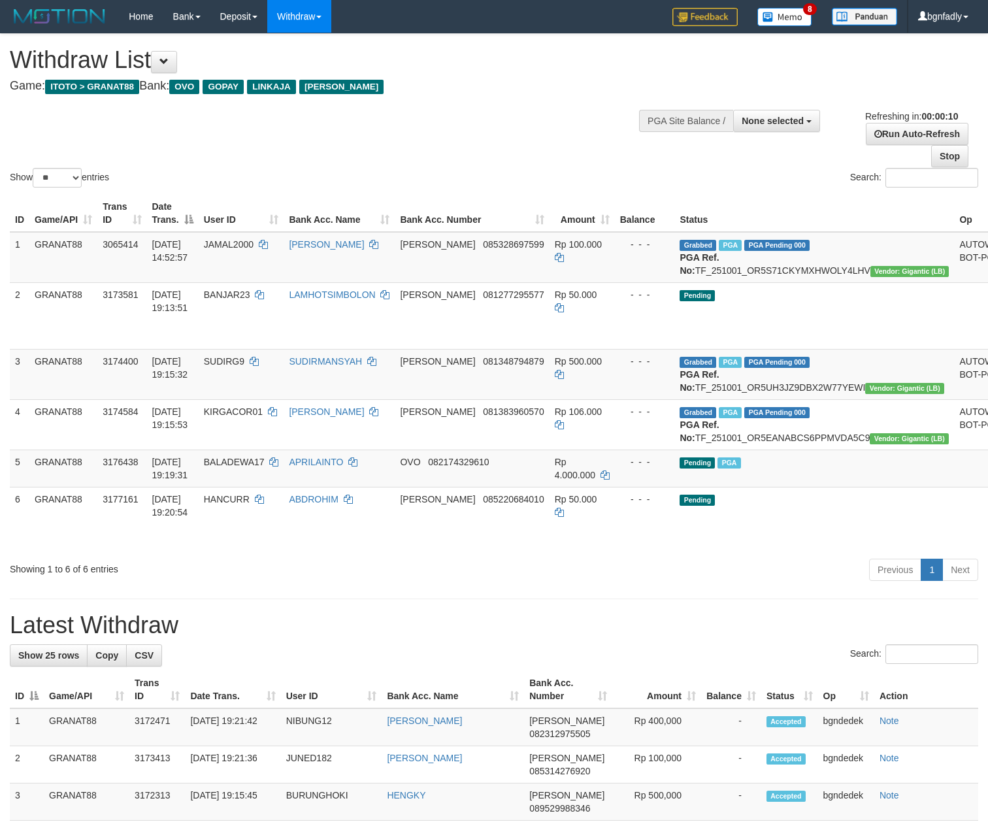  Describe the element at coordinates (410, 462) in the screenshot. I see `span: OVO` at that location.